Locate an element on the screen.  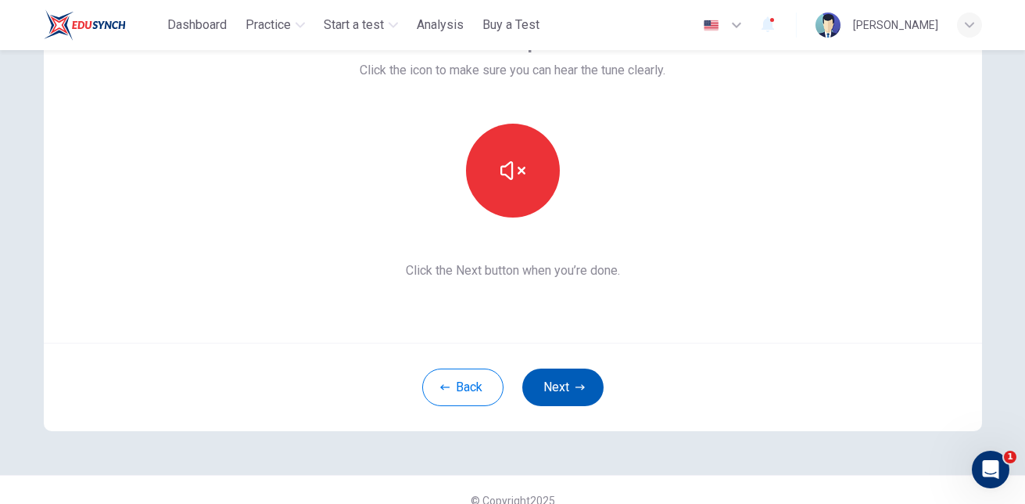
button: Analysis is located at coordinates (440, 25).